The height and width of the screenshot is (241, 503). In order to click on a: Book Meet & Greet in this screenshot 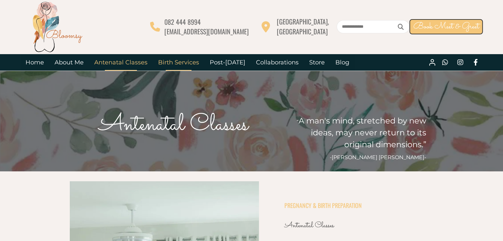, I will do `click(446, 27)`.